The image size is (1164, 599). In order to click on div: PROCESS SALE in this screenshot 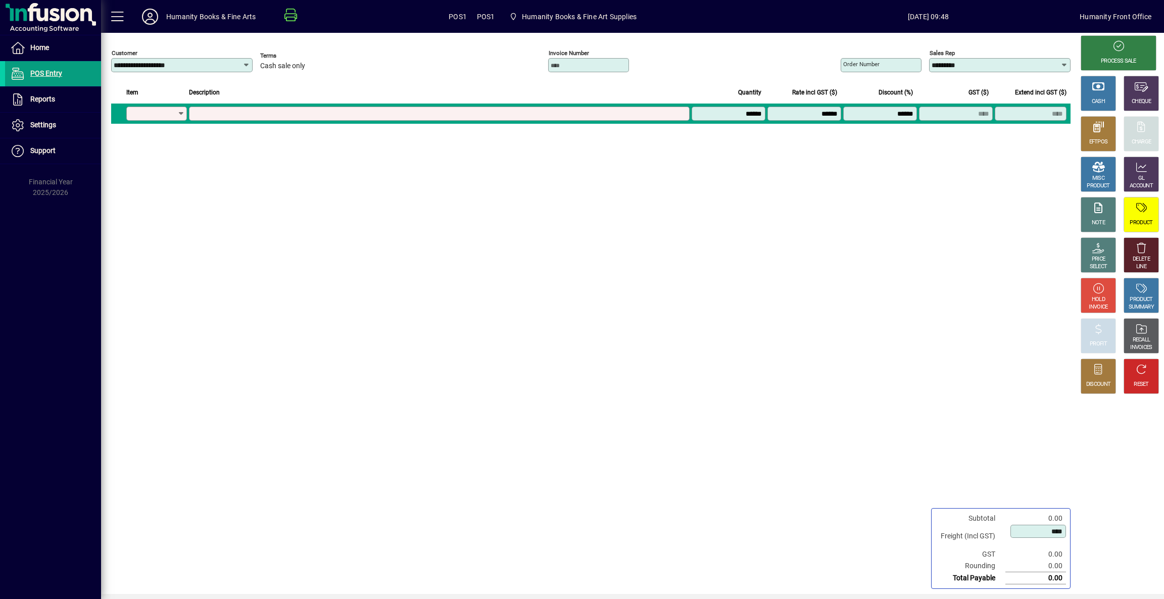, I will do `click(1118, 61)`.